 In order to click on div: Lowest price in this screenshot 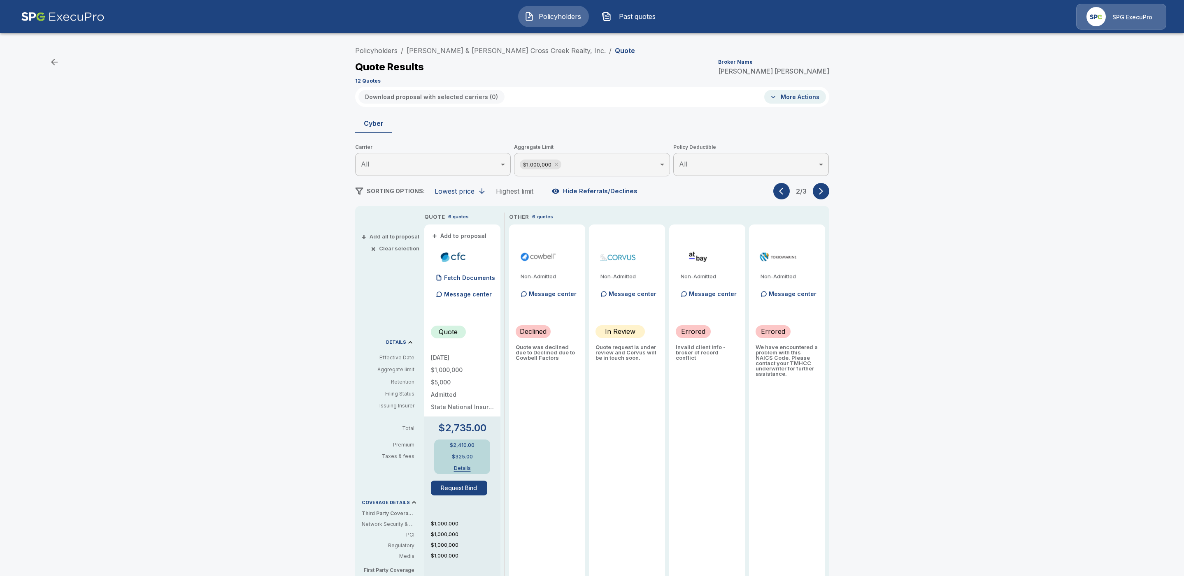, I will do `click(454, 191)`.